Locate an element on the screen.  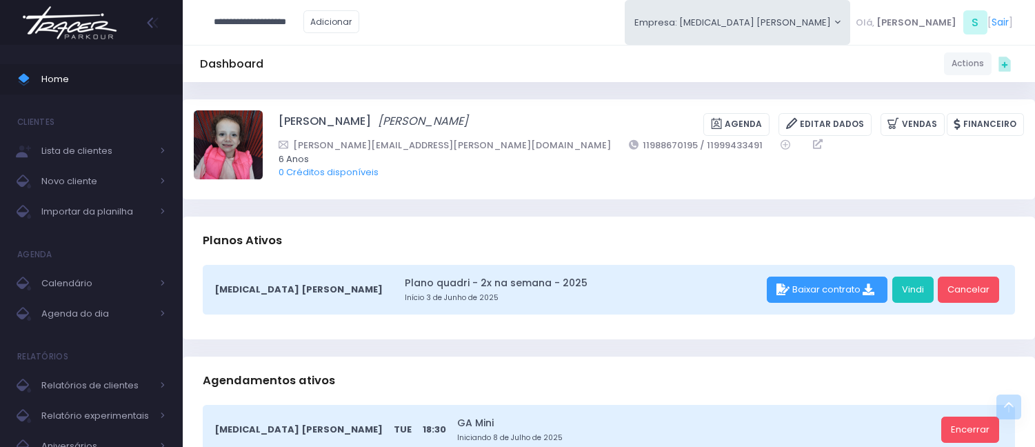
a: Financeiro is located at coordinates (986, 124).